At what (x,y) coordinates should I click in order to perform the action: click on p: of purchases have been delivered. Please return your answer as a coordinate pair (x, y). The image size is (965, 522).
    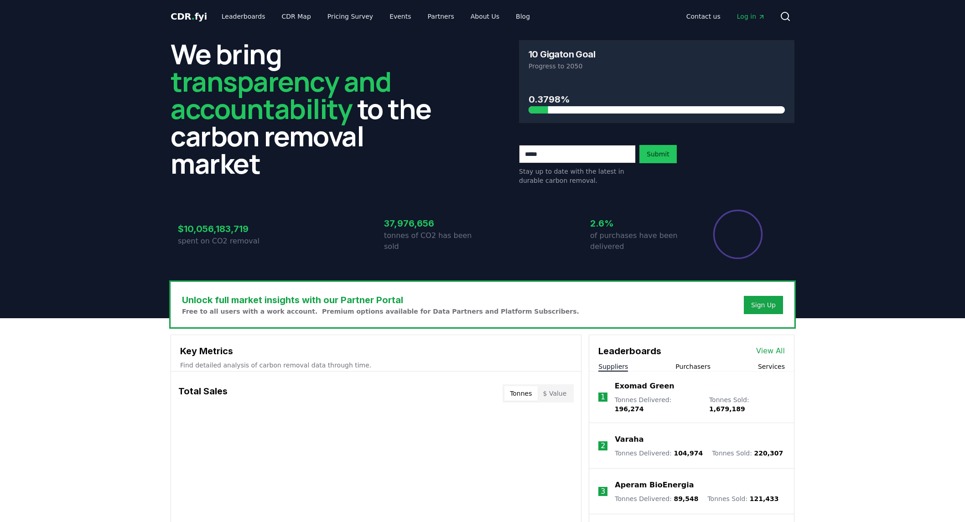
    Looking at the image, I should click on (639, 241).